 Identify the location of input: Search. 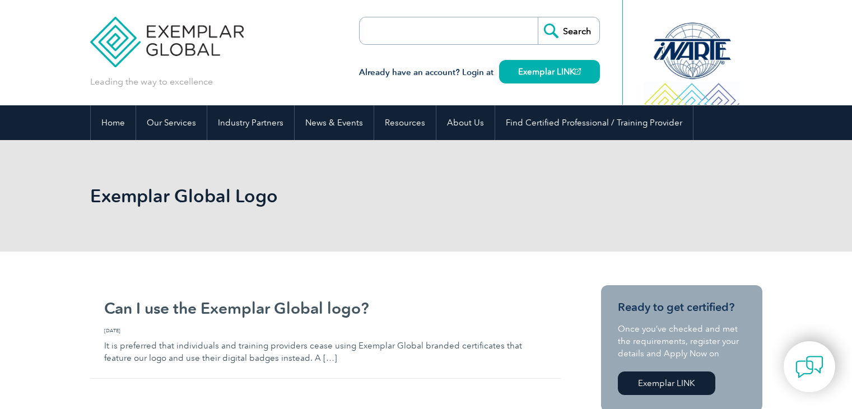
(568, 31).